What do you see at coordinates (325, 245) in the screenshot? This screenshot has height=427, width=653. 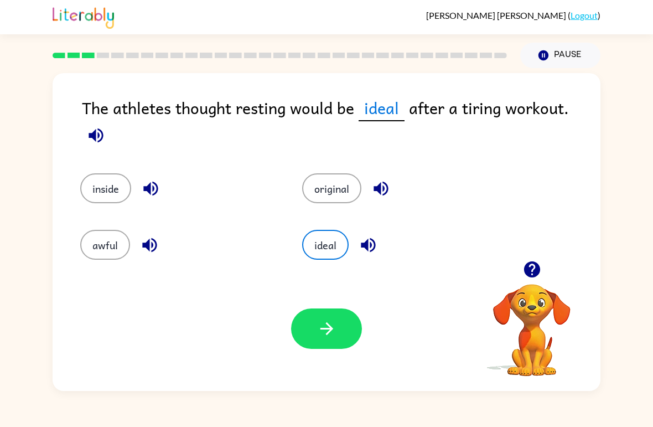 I see `button: ideal` at bounding box center [325, 245].